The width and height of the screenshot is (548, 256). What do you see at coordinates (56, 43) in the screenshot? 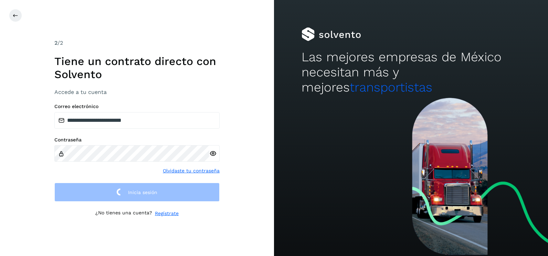
I see `span: 2` at bounding box center [56, 43].